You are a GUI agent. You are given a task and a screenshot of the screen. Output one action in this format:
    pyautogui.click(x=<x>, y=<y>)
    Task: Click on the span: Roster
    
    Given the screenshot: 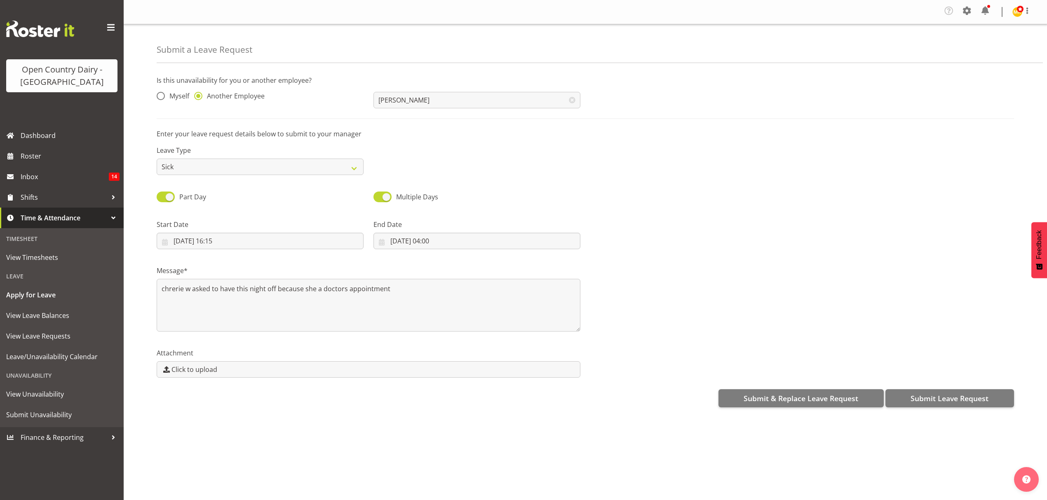 What is the action you would take?
    pyautogui.click(x=70, y=156)
    